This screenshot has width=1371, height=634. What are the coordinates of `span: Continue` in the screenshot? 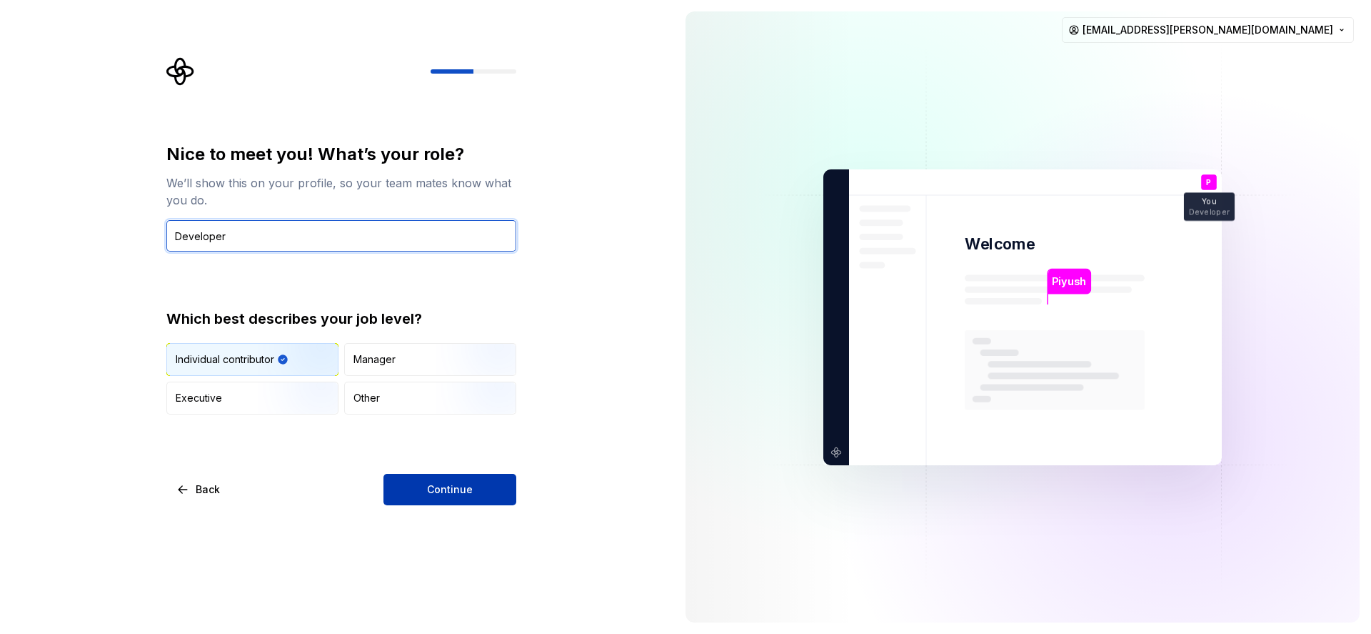 It's located at (450, 489).